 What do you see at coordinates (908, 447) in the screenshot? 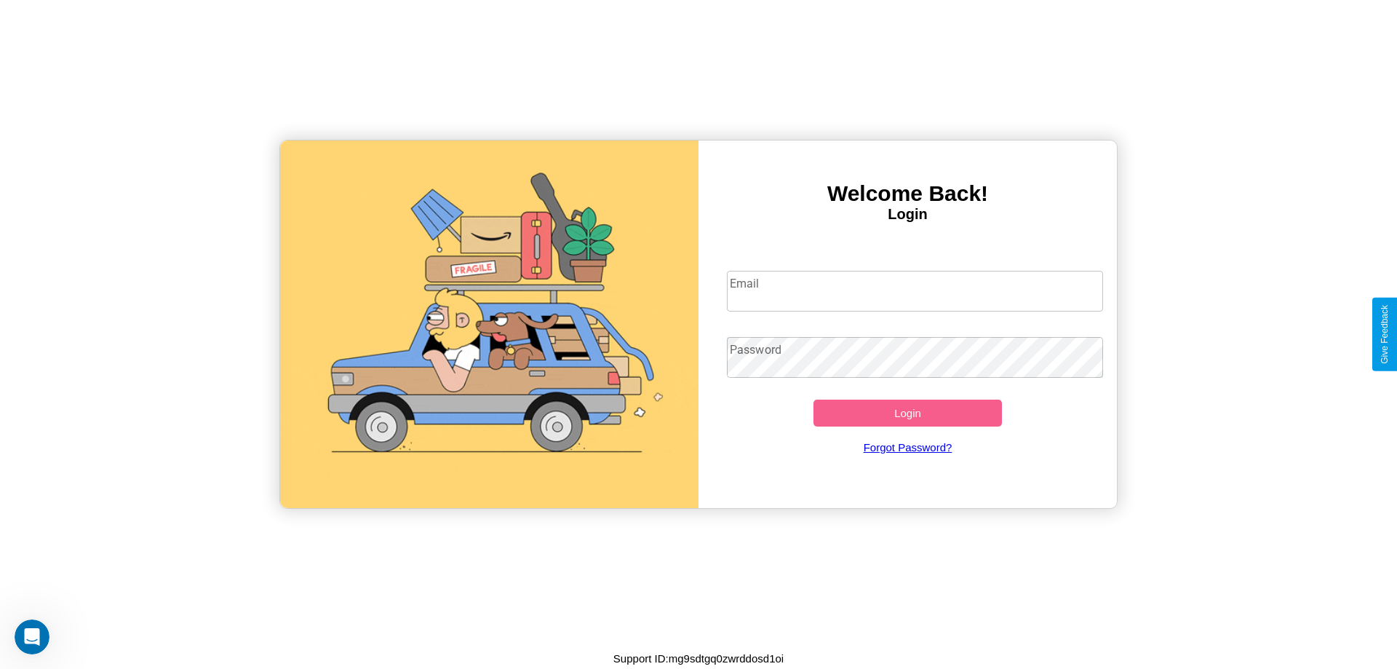
I see `a: Forgot Password?` at bounding box center [908, 447].